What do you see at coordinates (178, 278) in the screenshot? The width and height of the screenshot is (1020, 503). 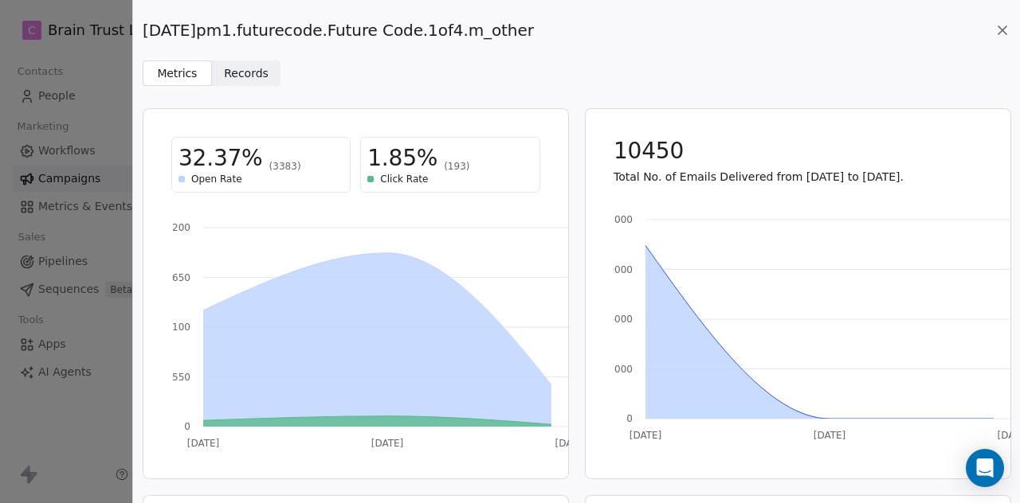 I see `tspan: 1650` at bounding box center [178, 278].